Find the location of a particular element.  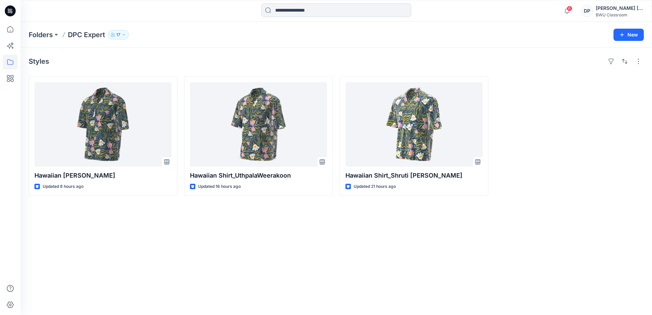

p: Hawaiian Shirt_UthpalaWeerakoon is located at coordinates (258, 176).